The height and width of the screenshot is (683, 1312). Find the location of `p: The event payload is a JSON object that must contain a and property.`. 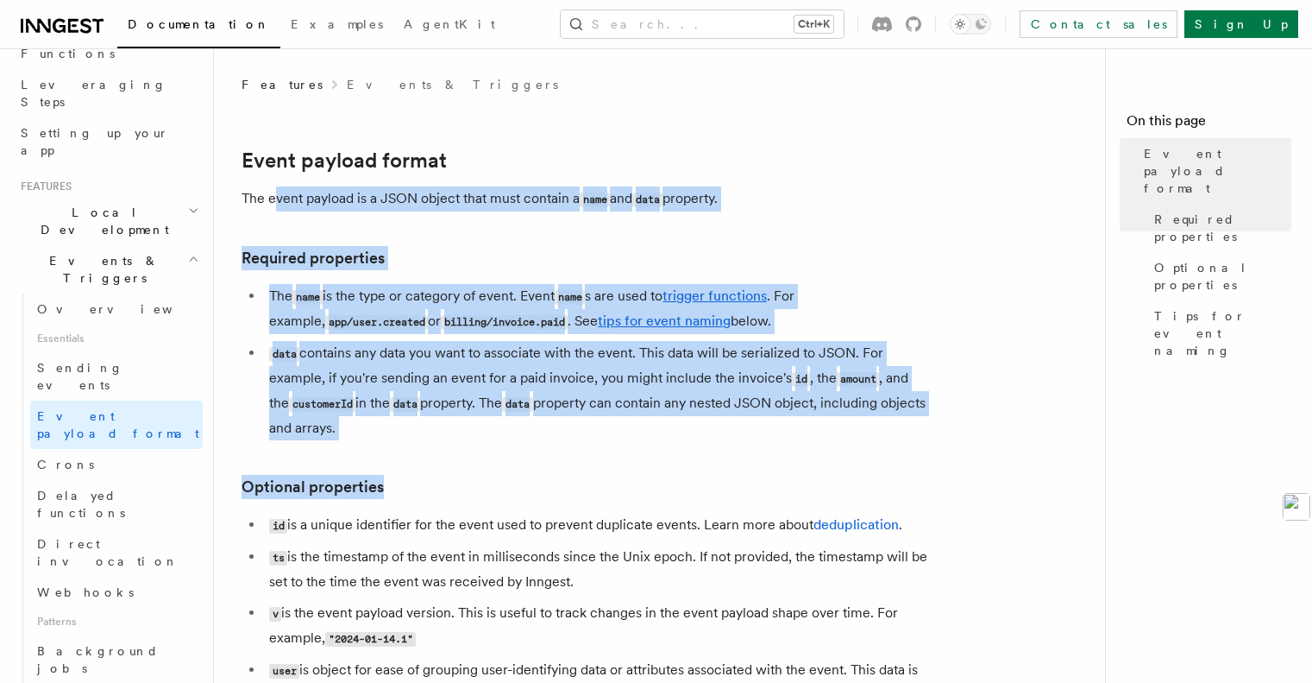

p: The event payload is a JSON object that must contain a and property. is located at coordinates (587, 198).